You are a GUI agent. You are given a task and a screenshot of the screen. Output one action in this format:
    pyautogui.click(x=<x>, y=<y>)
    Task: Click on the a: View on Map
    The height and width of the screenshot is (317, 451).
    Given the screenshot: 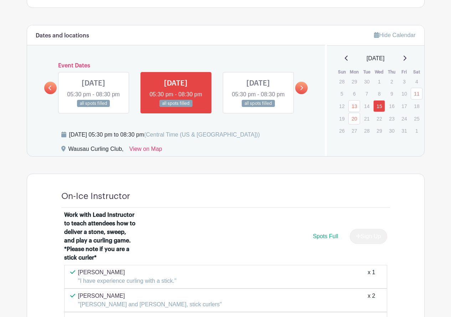 What is the action you would take?
    pyautogui.click(x=146, y=150)
    